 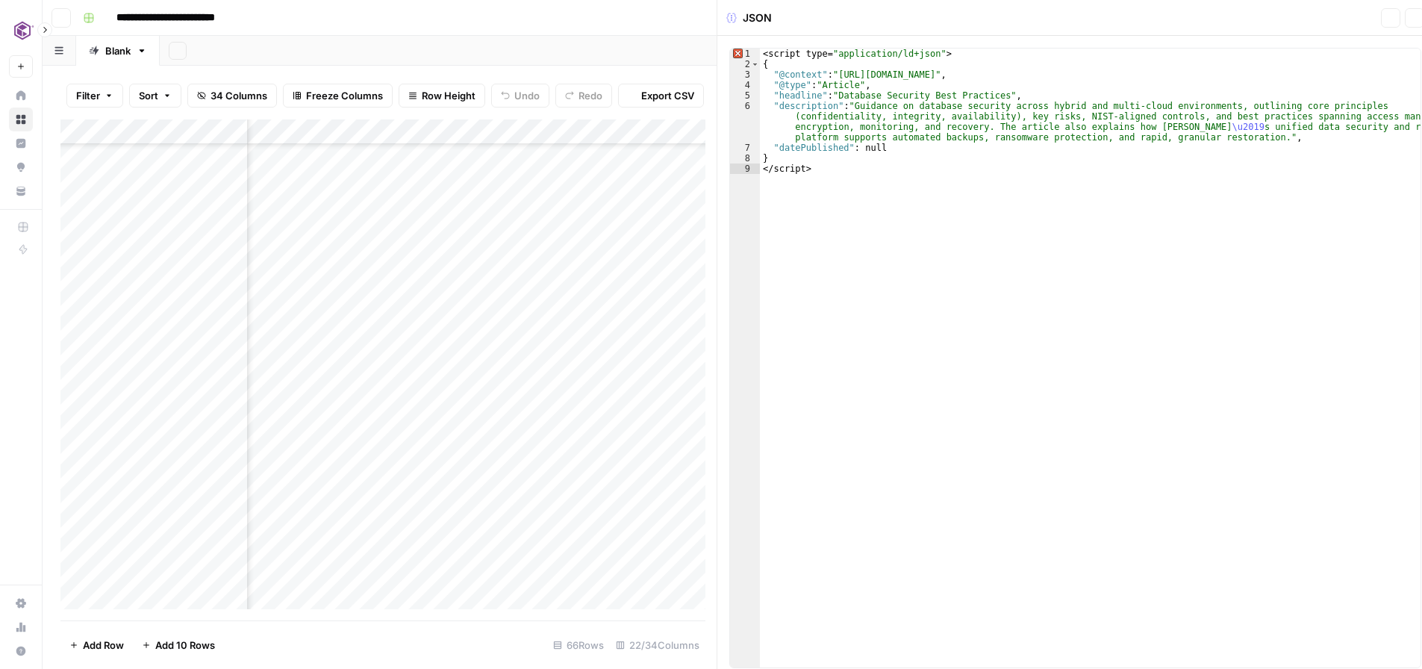 I want to click on div: 7, so click(x=745, y=148).